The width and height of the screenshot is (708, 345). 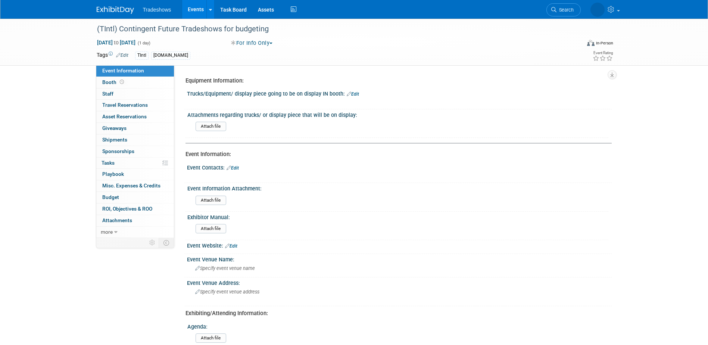 What do you see at coordinates (135, 105) in the screenshot?
I see `a: Travel Reservations` at bounding box center [135, 105].